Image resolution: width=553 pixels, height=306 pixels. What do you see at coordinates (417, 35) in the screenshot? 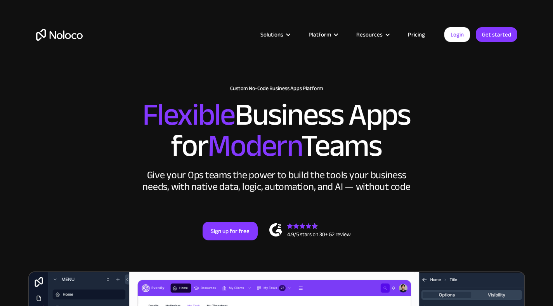
I see `a: Pricing` at bounding box center [417, 35].